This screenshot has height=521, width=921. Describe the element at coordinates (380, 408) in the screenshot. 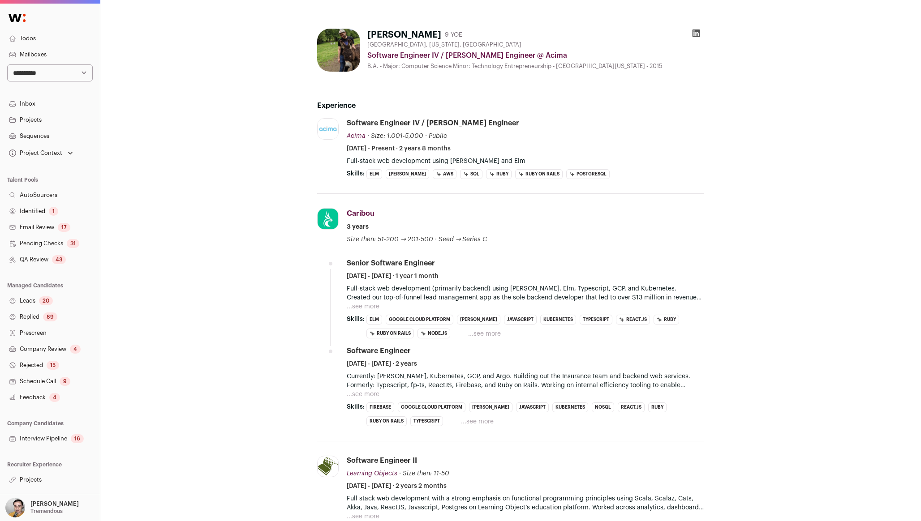

I see `li: Firebase` at that location.